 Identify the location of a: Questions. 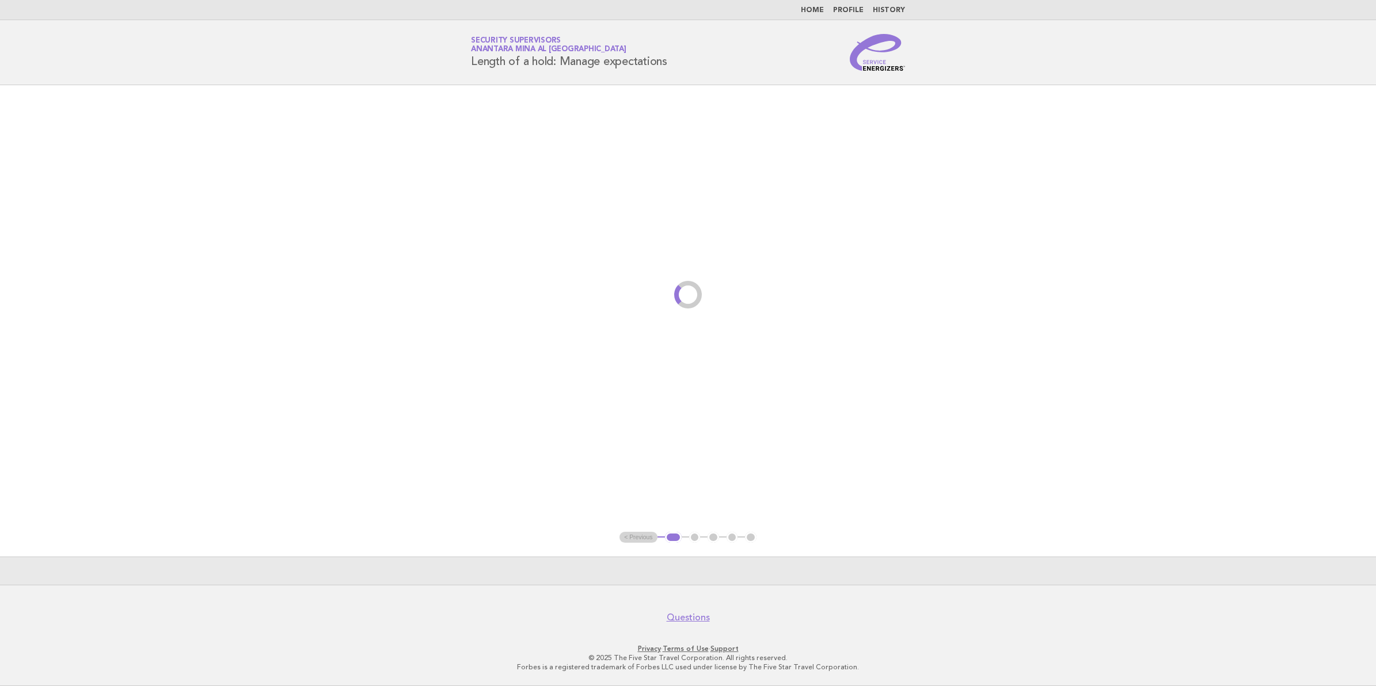
(688, 618).